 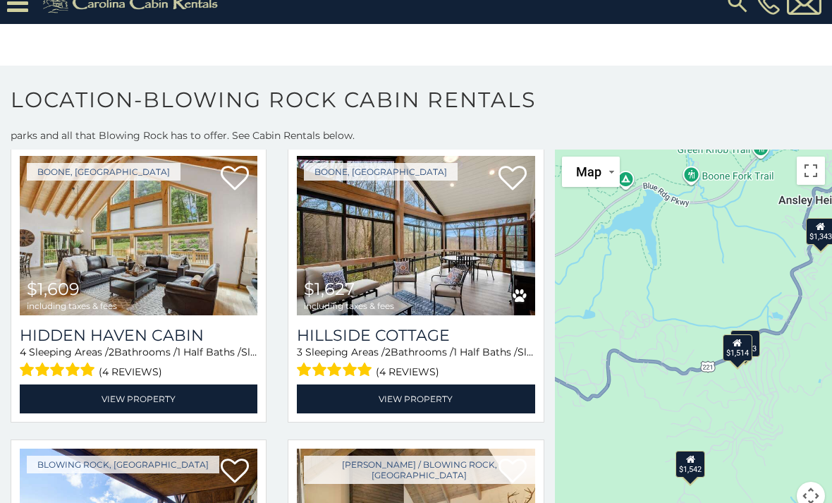 I want to click on h3: Hillside Cottage, so click(x=416, y=335).